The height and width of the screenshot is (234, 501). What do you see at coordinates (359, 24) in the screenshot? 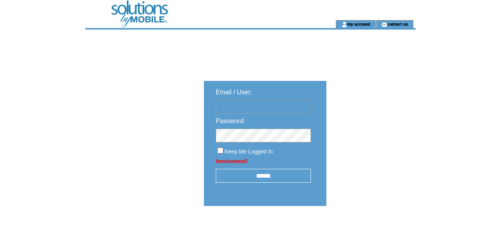
I see `a: my account` at bounding box center [359, 24].